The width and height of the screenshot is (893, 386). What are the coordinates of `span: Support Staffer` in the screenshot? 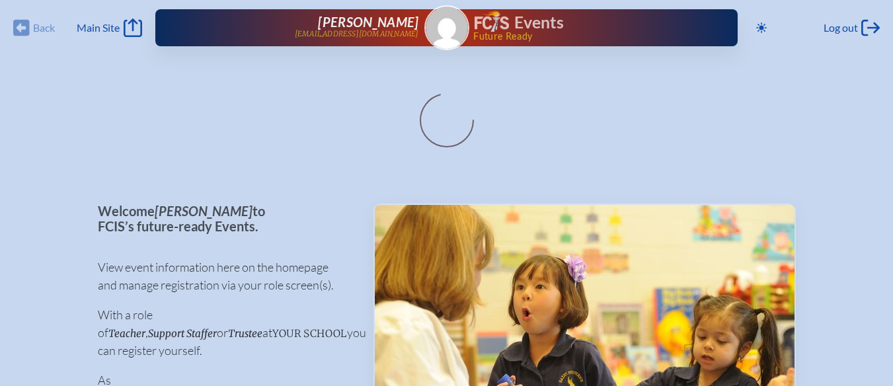 It's located at (183, 333).